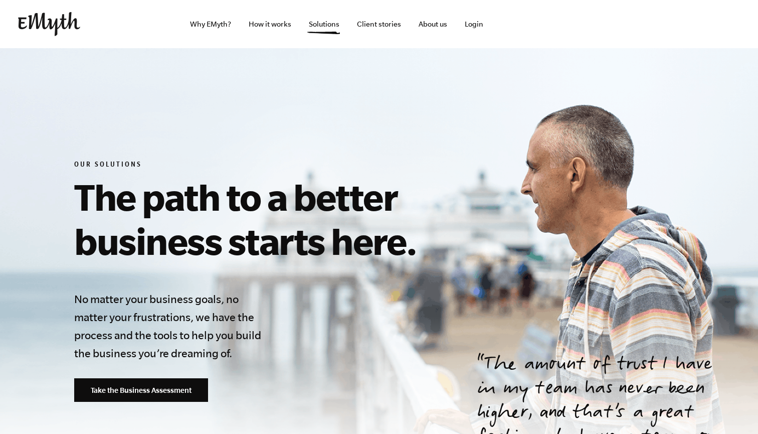 The width and height of the screenshot is (758, 434). What do you see at coordinates (170, 326) in the screenshot?
I see `h4: No matter your business goals, no matter your frustrations, we have the process and the tools to ...` at bounding box center [170, 326].